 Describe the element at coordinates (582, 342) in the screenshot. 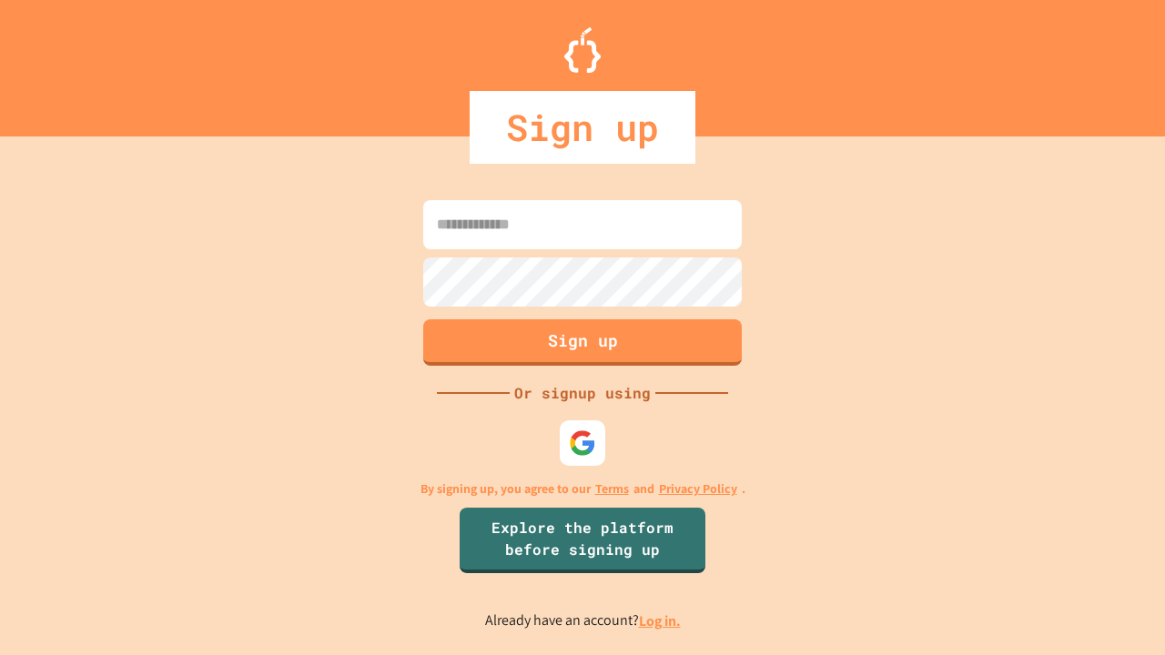

I see `button: Sign up` at that location.